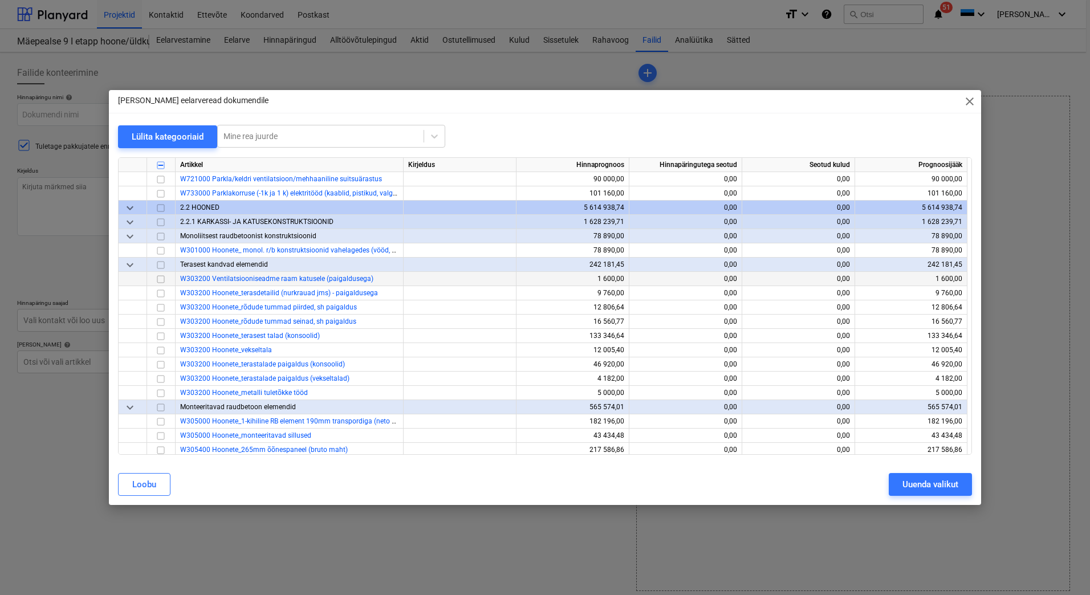 Image resolution: width=1090 pixels, height=595 pixels. What do you see at coordinates (573, 165) in the screenshot?
I see `div: Hinnaprognoos` at bounding box center [573, 165].